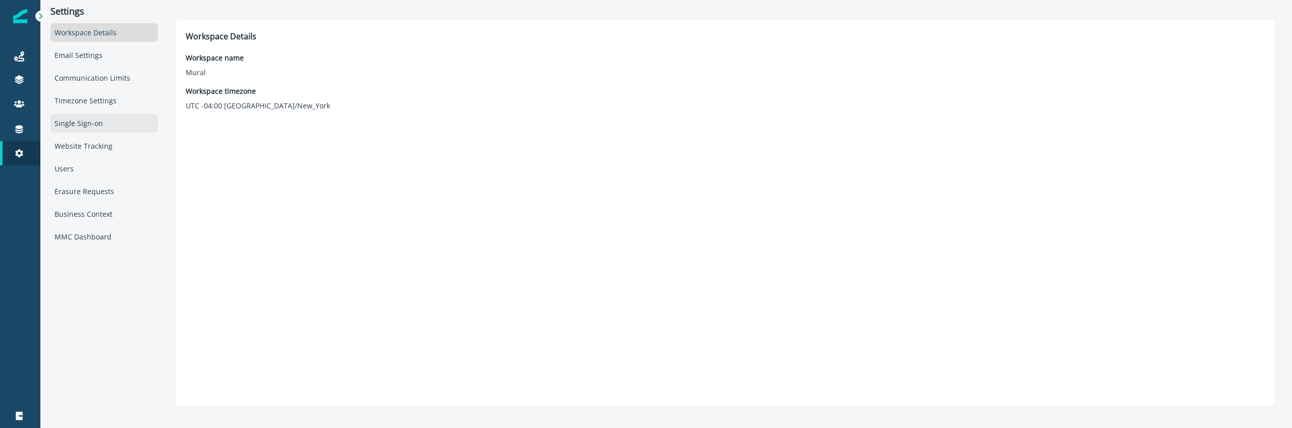 The image size is (1292, 428). I want to click on p: Settings, so click(104, 12).